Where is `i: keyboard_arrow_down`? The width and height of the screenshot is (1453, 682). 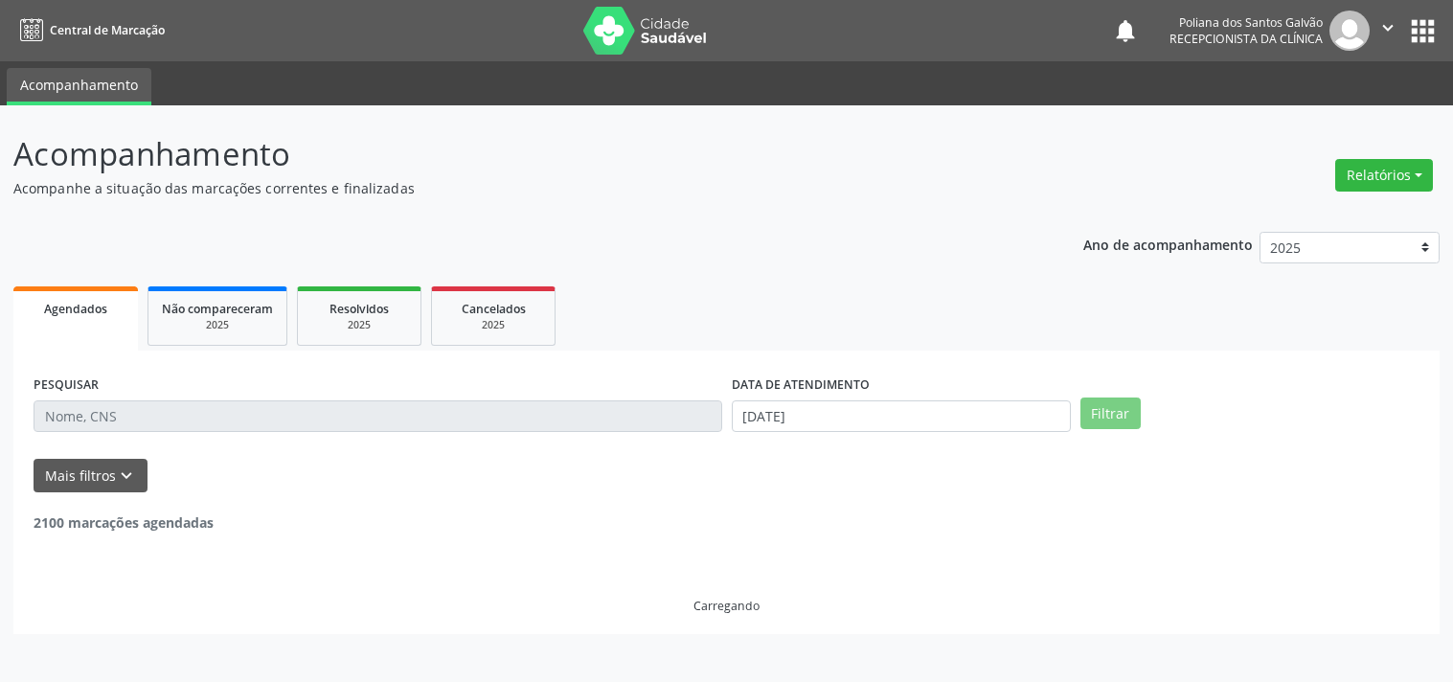
i: keyboard_arrow_down is located at coordinates (126, 476).